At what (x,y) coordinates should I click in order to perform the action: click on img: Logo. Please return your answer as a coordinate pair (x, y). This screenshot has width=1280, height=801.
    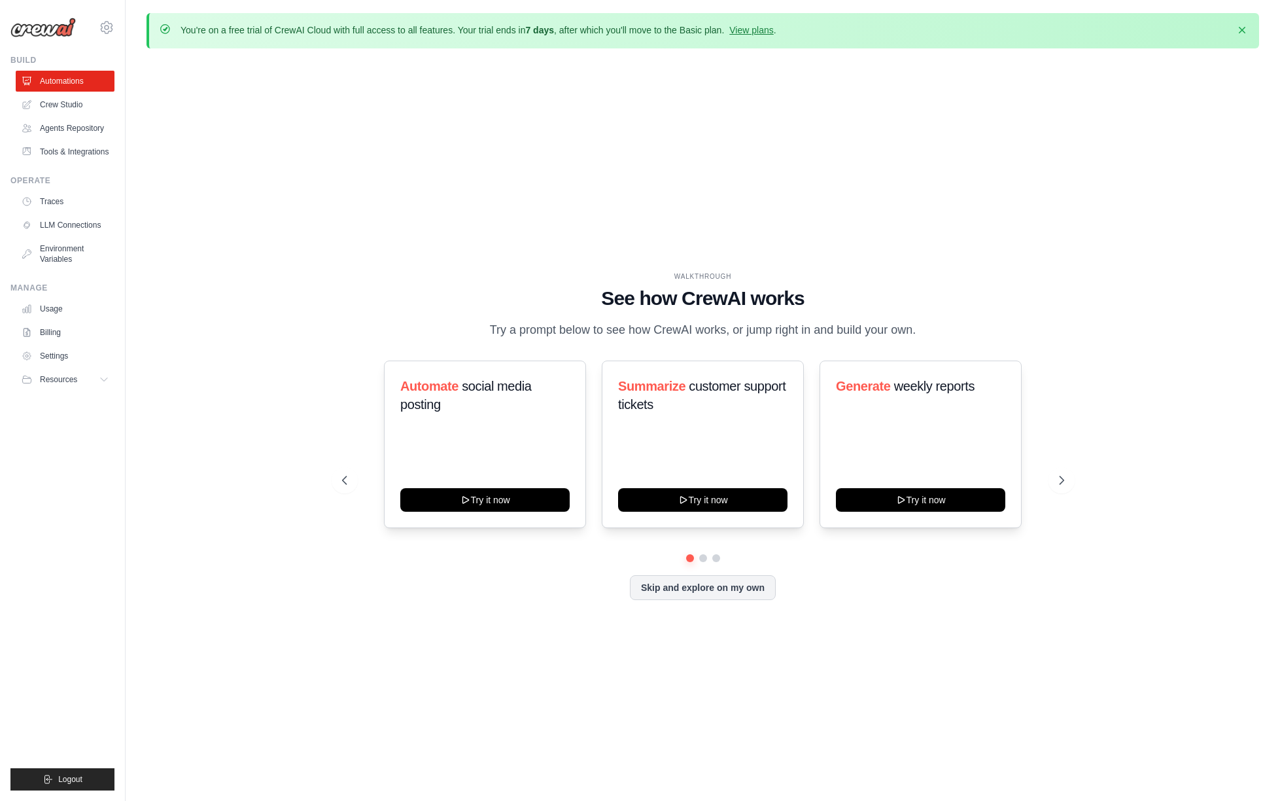
    Looking at the image, I should click on (43, 27).